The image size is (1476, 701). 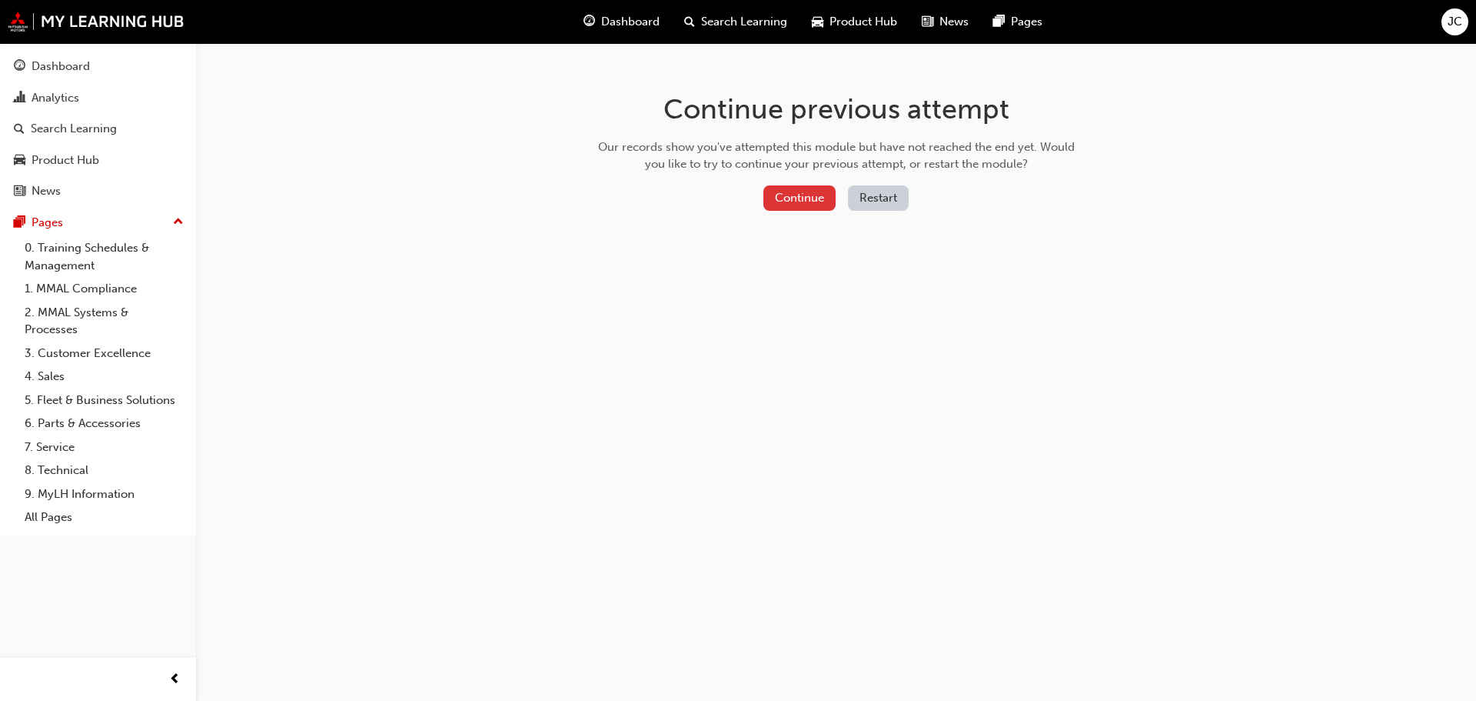 I want to click on div: Search Learning, so click(x=74, y=128).